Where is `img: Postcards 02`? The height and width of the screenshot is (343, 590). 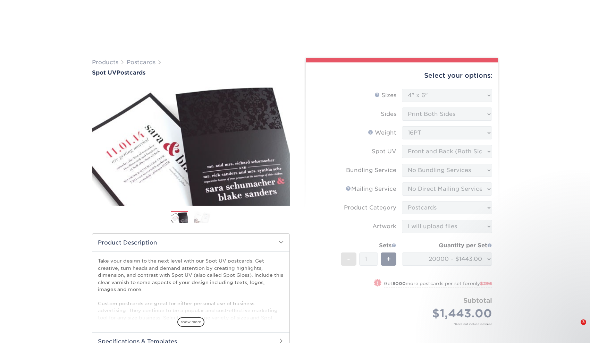 img: Postcards 02 is located at coordinates (203, 217).